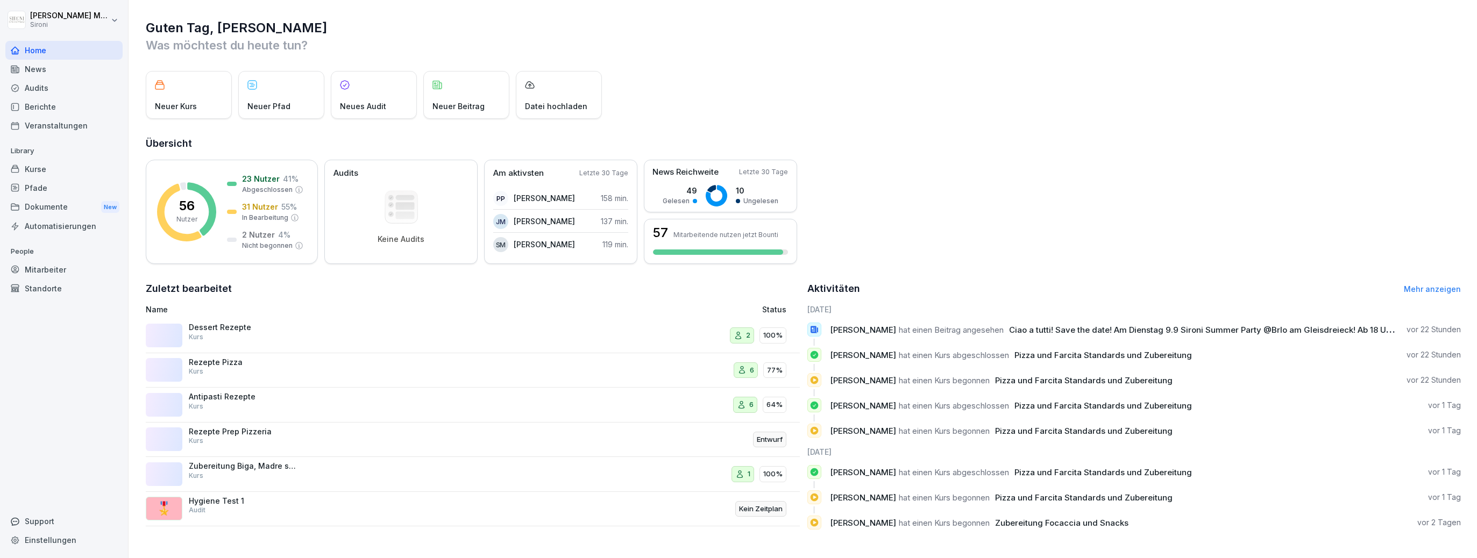 Image resolution: width=1477 pixels, height=558 pixels. I want to click on p: 119 min., so click(615, 244).